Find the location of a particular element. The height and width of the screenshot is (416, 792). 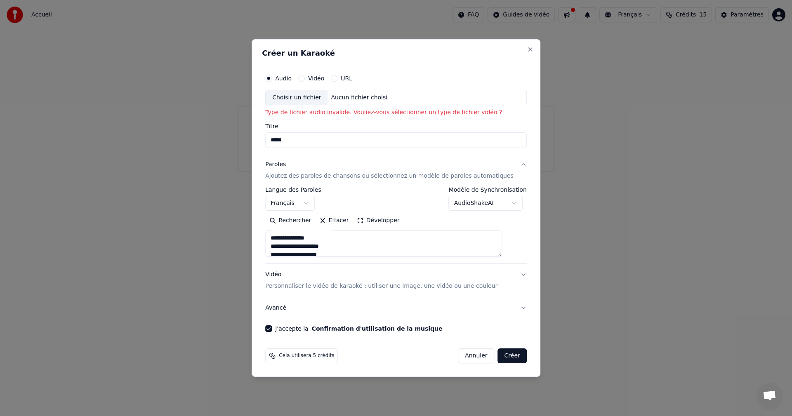

span: Cela utilisera 5 crédits is located at coordinates (306, 356).